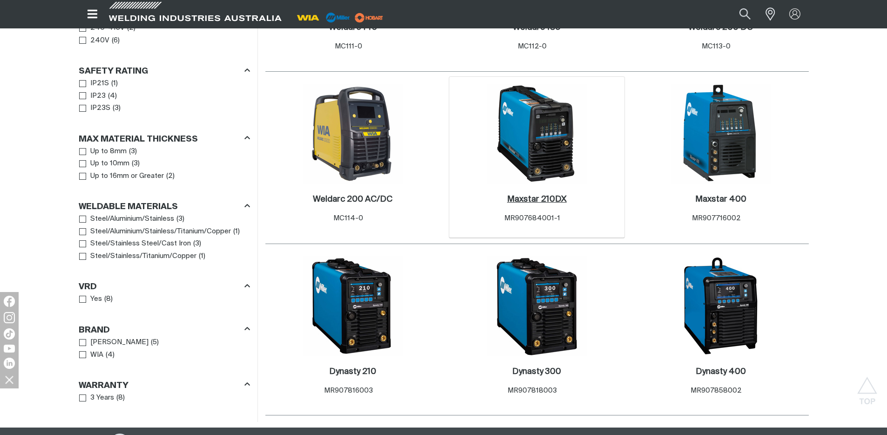 This screenshot has width=887, height=435. What do you see at coordinates (143, 256) in the screenshot?
I see `span: Steel/Stainless/Titanium/Copper` at bounding box center [143, 256].